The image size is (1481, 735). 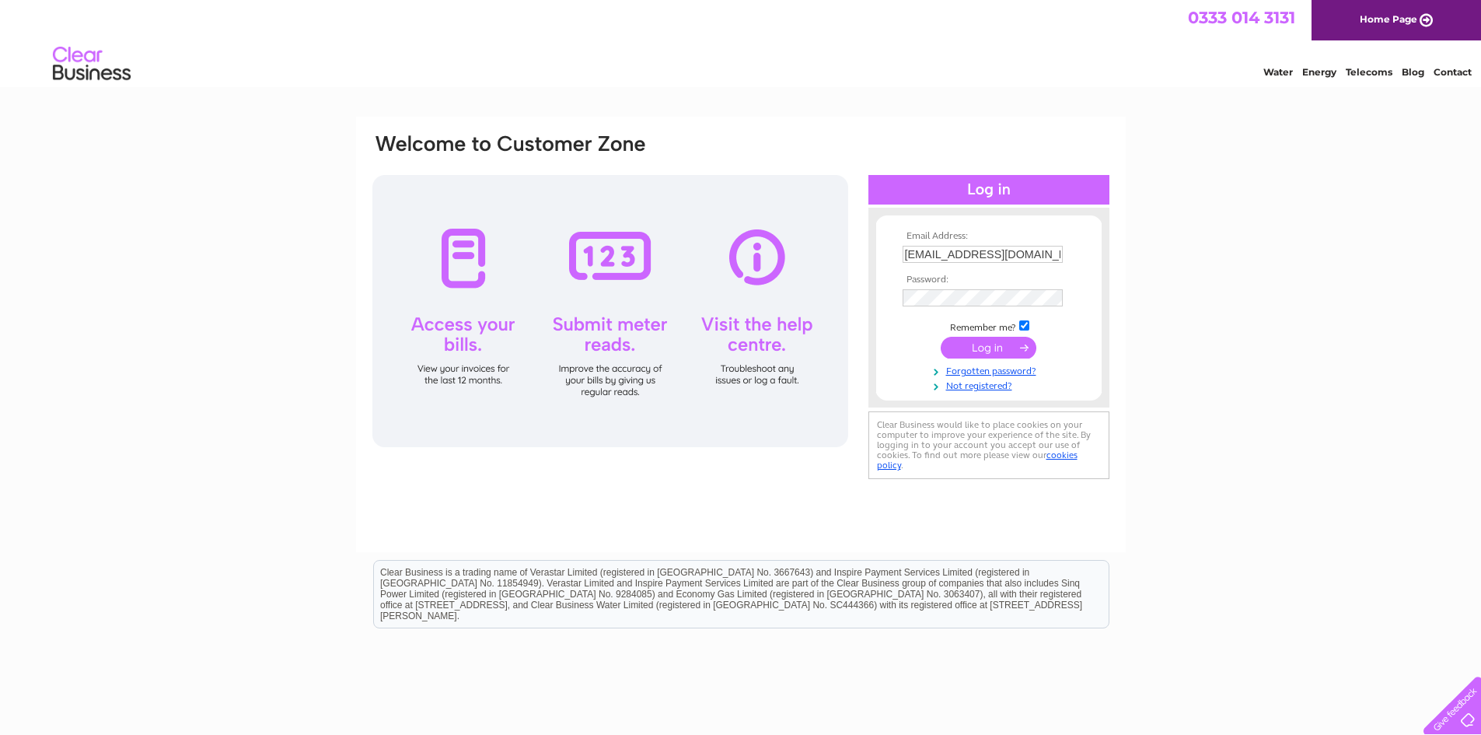 I want to click on a: Telecoms, so click(x=1369, y=72).